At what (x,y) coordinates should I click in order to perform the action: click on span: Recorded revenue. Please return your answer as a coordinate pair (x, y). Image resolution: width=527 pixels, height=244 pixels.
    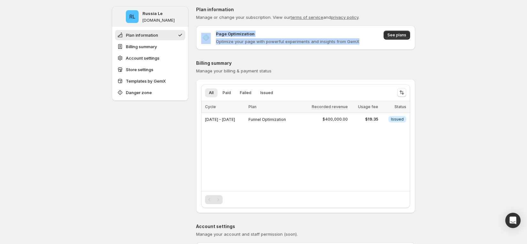
    Looking at the image, I should click on (330, 107).